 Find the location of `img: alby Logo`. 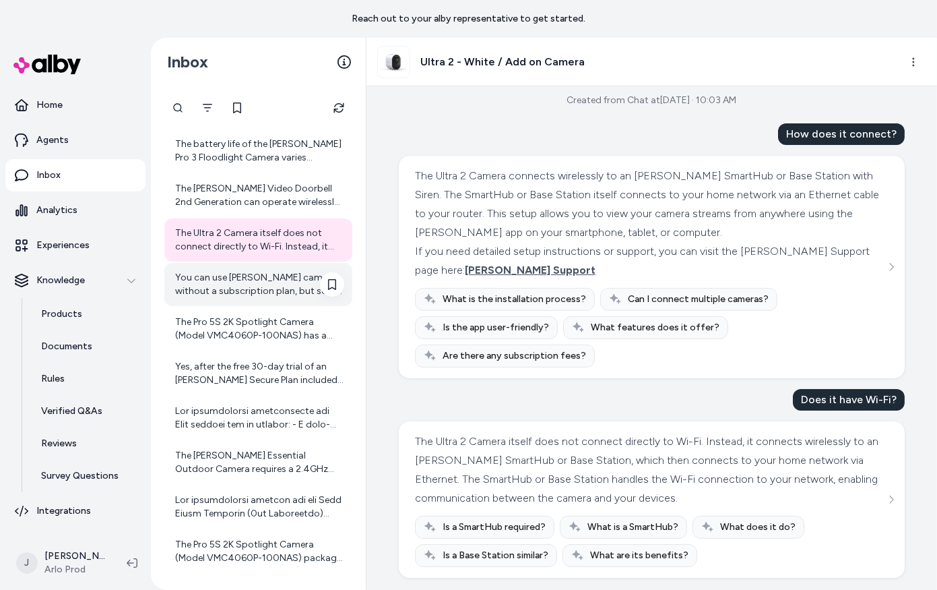

img: alby Logo is located at coordinates (47, 64).